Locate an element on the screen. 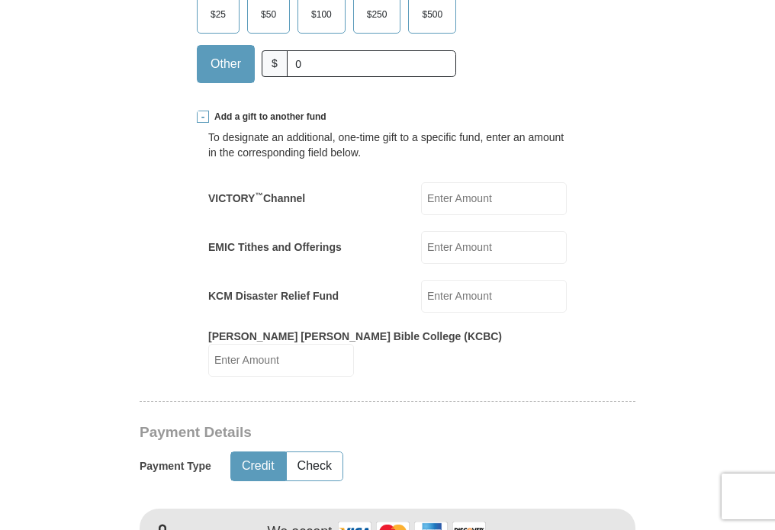 The width and height of the screenshot is (775, 530). span: $250 is located at coordinates (377, 14).